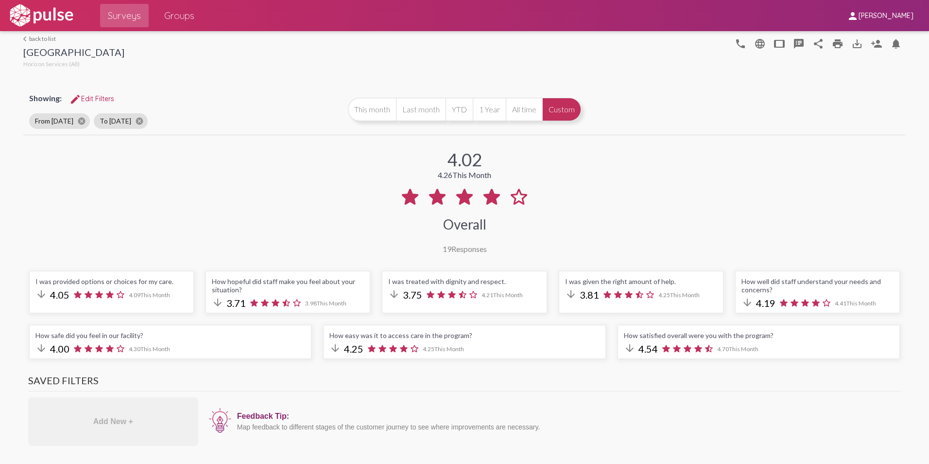 This screenshot has height=464, width=929. I want to click on mat-icon: person, so click(853, 16).